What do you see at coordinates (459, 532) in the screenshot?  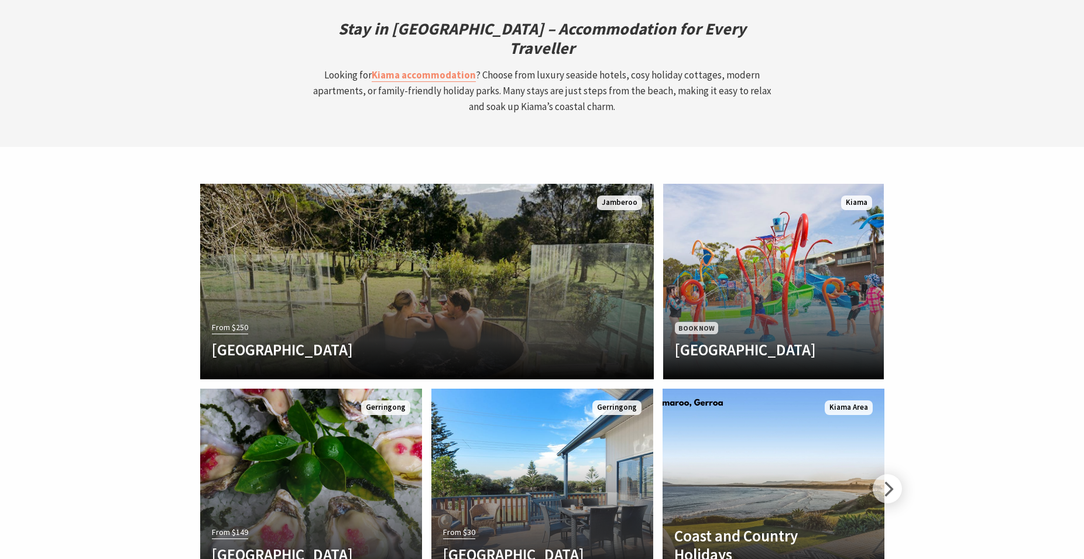 I see `span: From $30` at bounding box center [459, 532].